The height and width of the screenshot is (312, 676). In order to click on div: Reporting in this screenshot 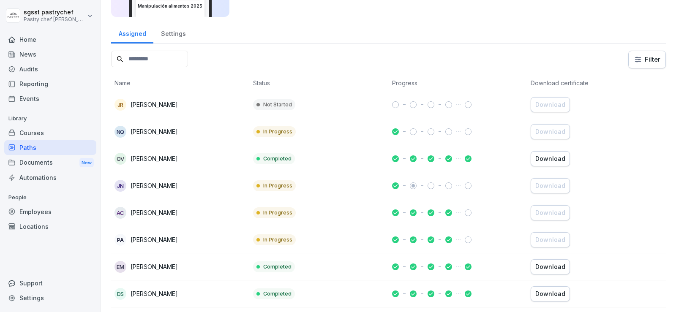, I will do `click(50, 84)`.